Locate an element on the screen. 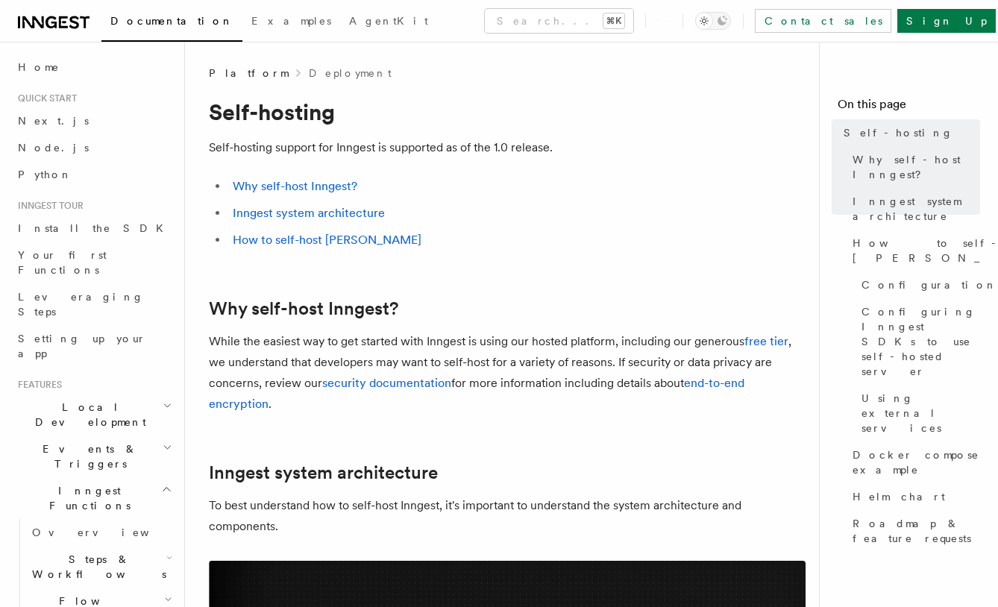 The width and height of the screenshot is (998, 607). span: Setting up your app is located at coordinates (82, 346).